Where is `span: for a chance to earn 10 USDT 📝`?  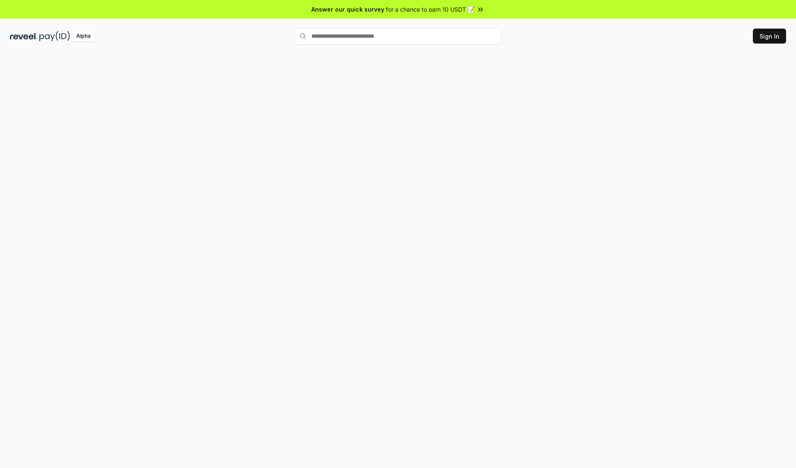 span: for a chance to earn 10 USDT 📝 is located at coordinates (431, 9).